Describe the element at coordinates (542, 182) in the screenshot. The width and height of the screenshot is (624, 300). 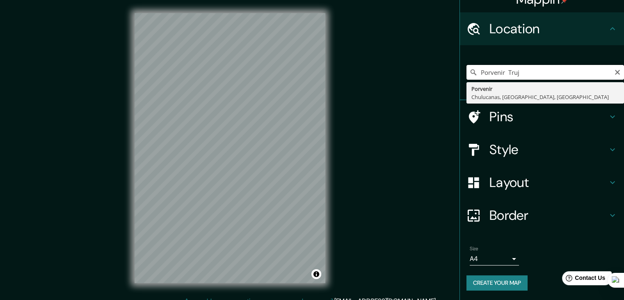
I see `div: Layout` at that location.